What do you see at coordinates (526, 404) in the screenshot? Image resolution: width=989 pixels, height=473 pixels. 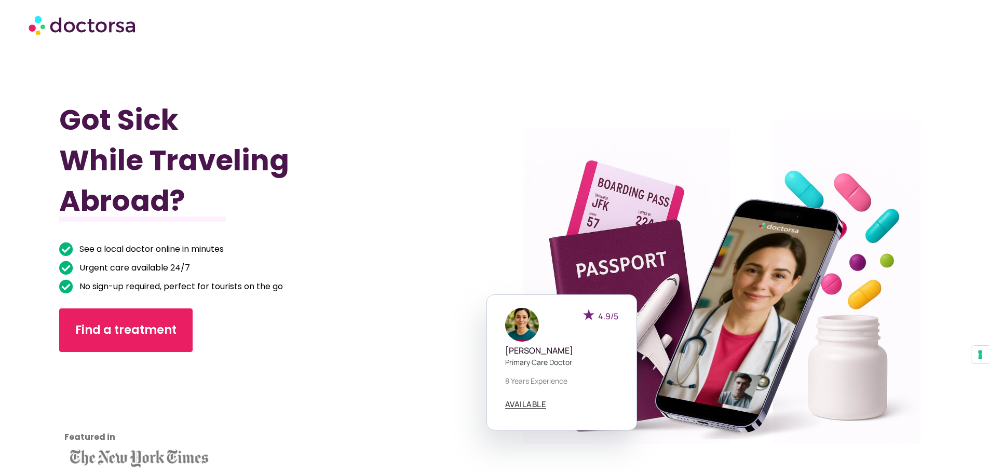 I see `span: AVAILABLE` at bounding box center [526, 404].